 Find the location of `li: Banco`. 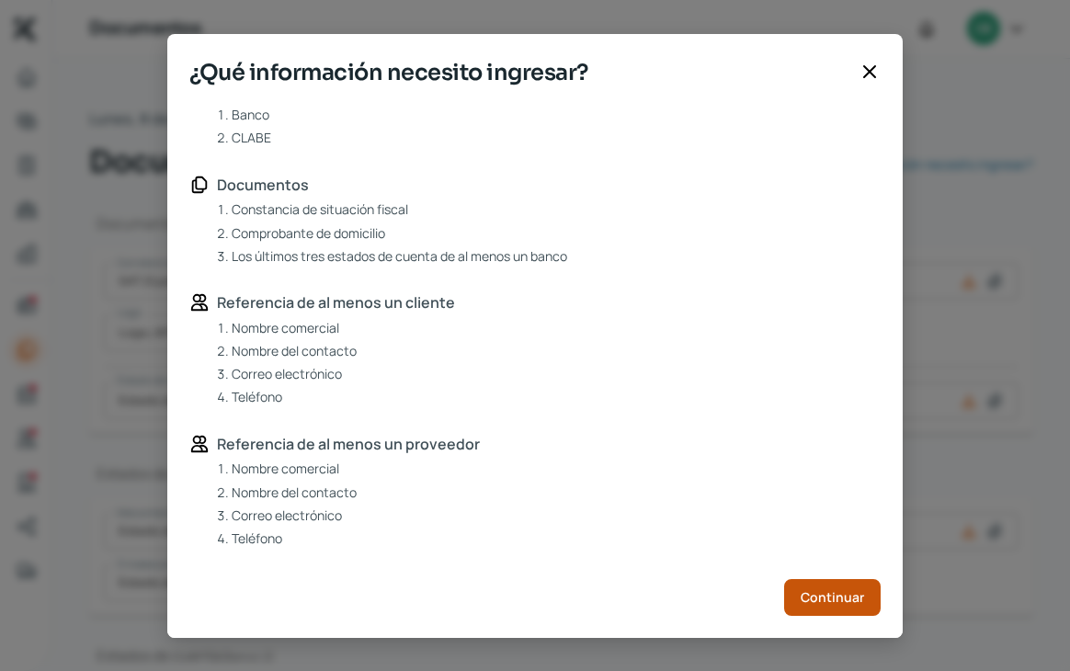

li: Banco is located at coordinates (250, 114).